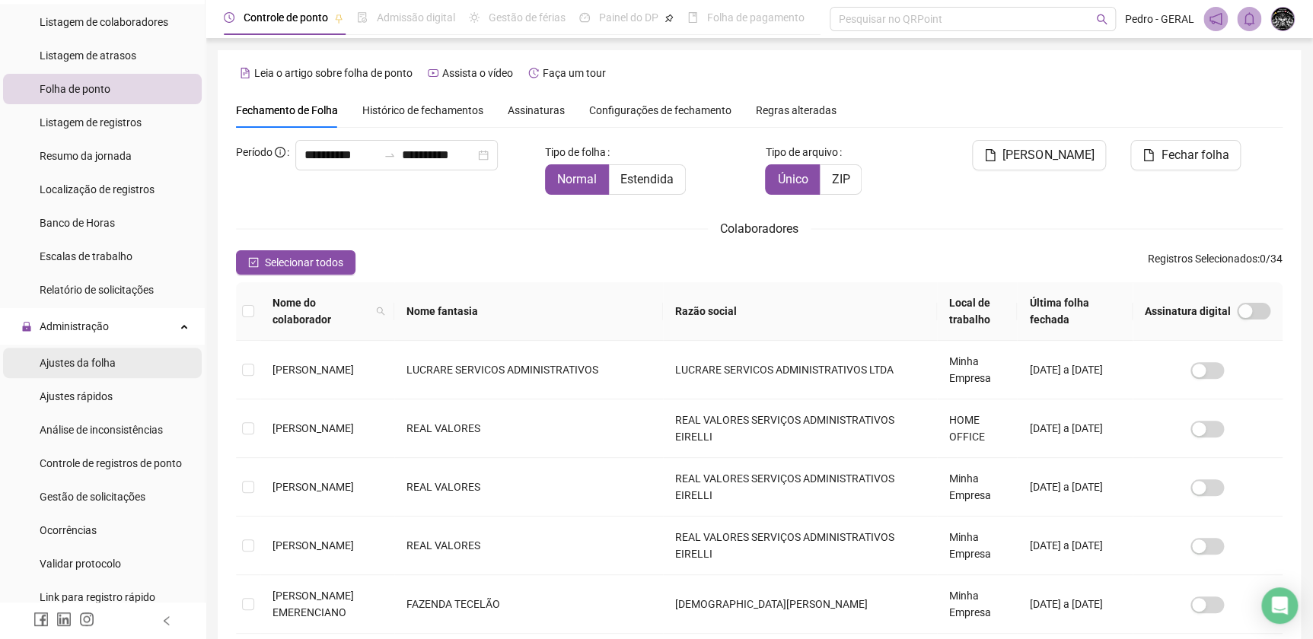 This screenshot has height=639, width=1313. Describe the element at coordinates (390, 155) in the screenshot. I see `span: to` at that location.